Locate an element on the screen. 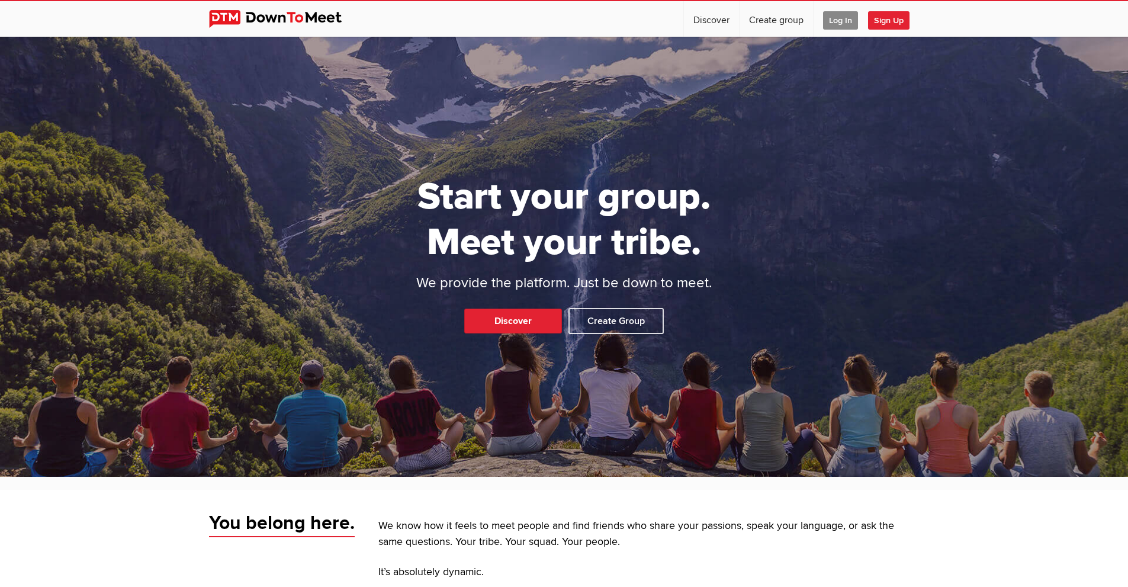  p: We know how it feels to meet people and find friends who share your passions, speak your language... is located at coordinates (649, 534).